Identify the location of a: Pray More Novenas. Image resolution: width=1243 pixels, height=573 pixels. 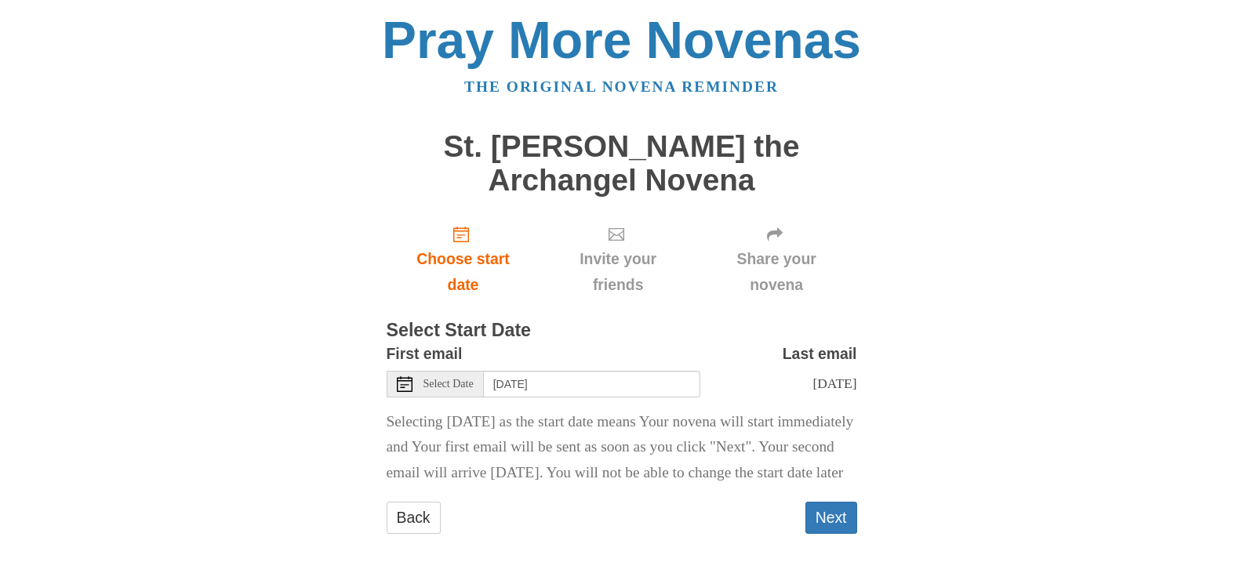
(621, 40).